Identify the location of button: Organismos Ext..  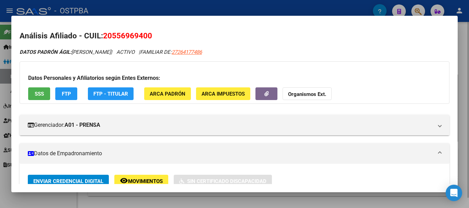
(307, 94).